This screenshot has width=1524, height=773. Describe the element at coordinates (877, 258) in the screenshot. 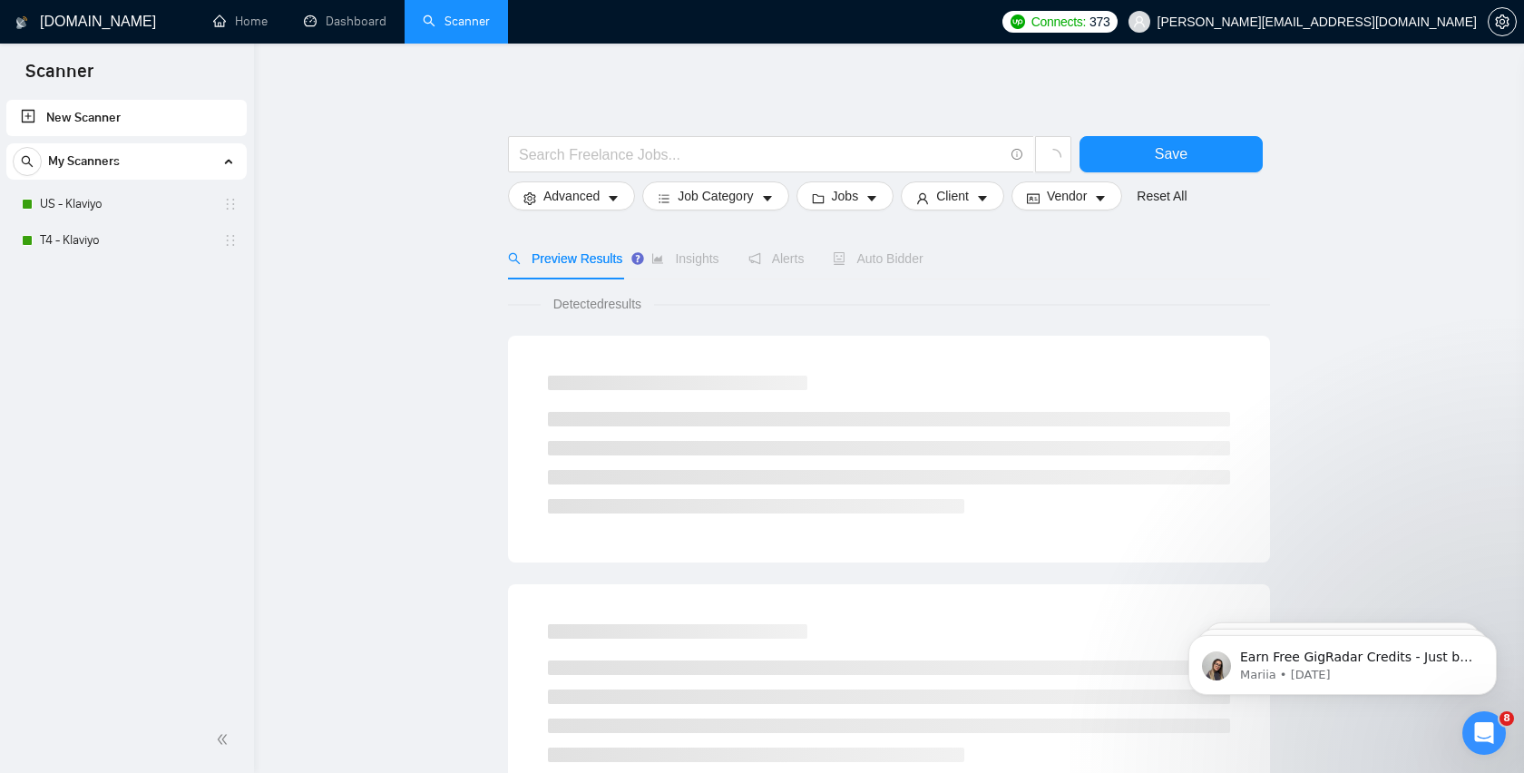

I see `span: Auto Bidder` at that location.